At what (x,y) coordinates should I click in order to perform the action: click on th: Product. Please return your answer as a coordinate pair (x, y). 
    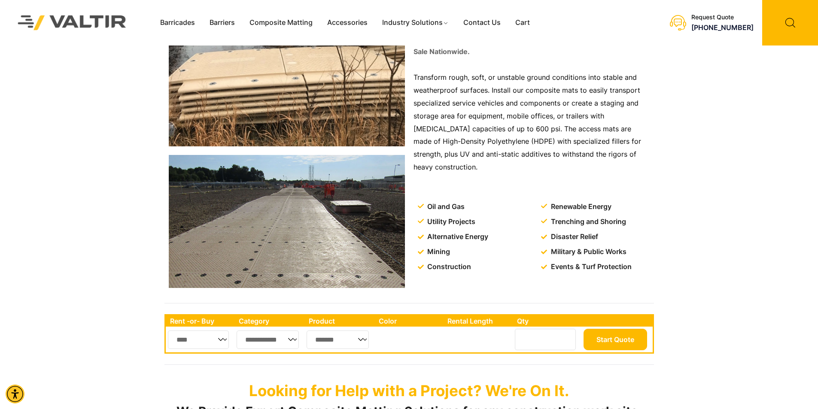
    Looking at the image, I should click on (339, 321).